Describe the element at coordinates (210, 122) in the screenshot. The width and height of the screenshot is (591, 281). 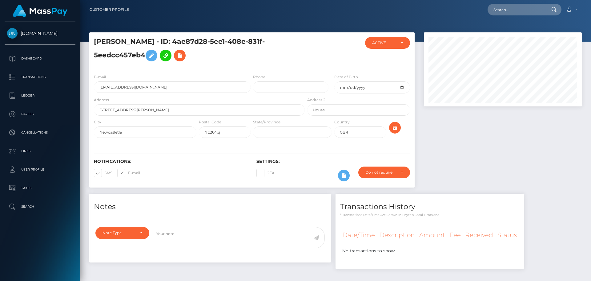
I see `label: Postal Code` at that location.